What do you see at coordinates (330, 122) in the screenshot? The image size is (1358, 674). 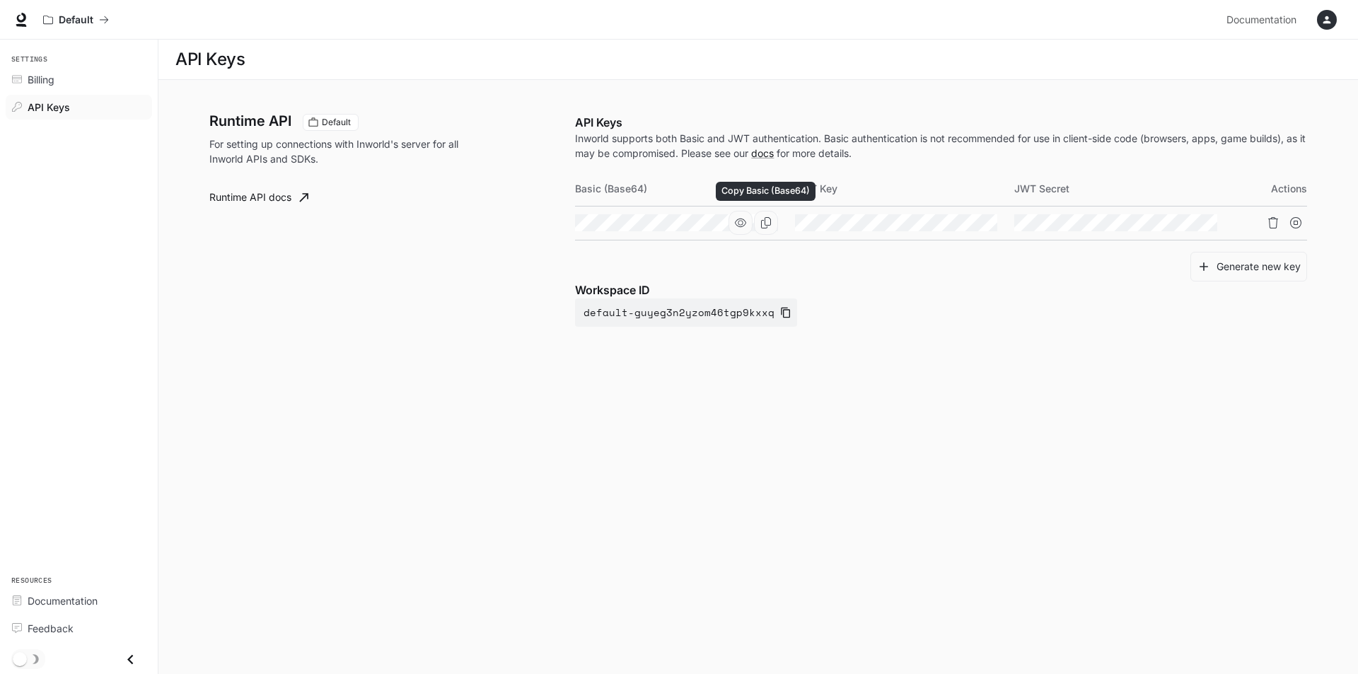 I see `div: These keys will apply to your current workspace only` at bounding box center [330, 122].